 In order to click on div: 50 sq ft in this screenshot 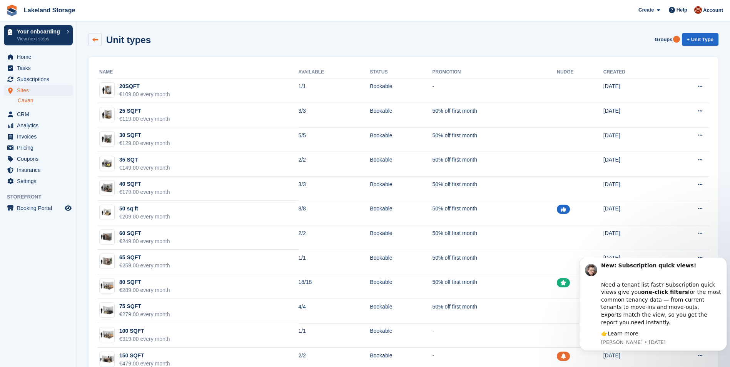, I will do `click(145, 209)`.